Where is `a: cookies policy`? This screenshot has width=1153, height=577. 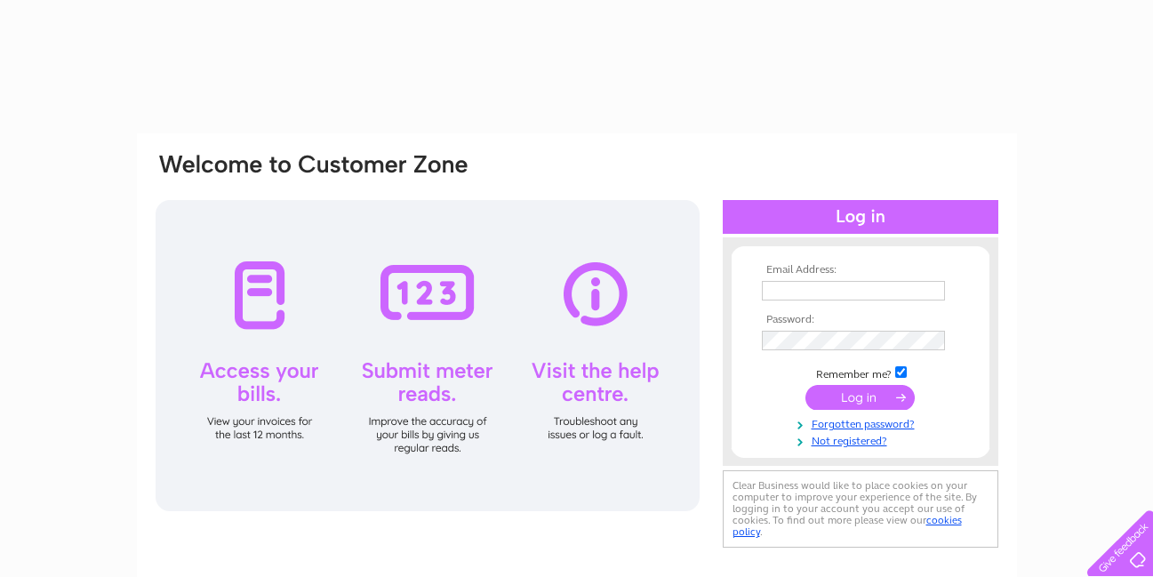
a: cookies policy is located at coordinates (848, 526).